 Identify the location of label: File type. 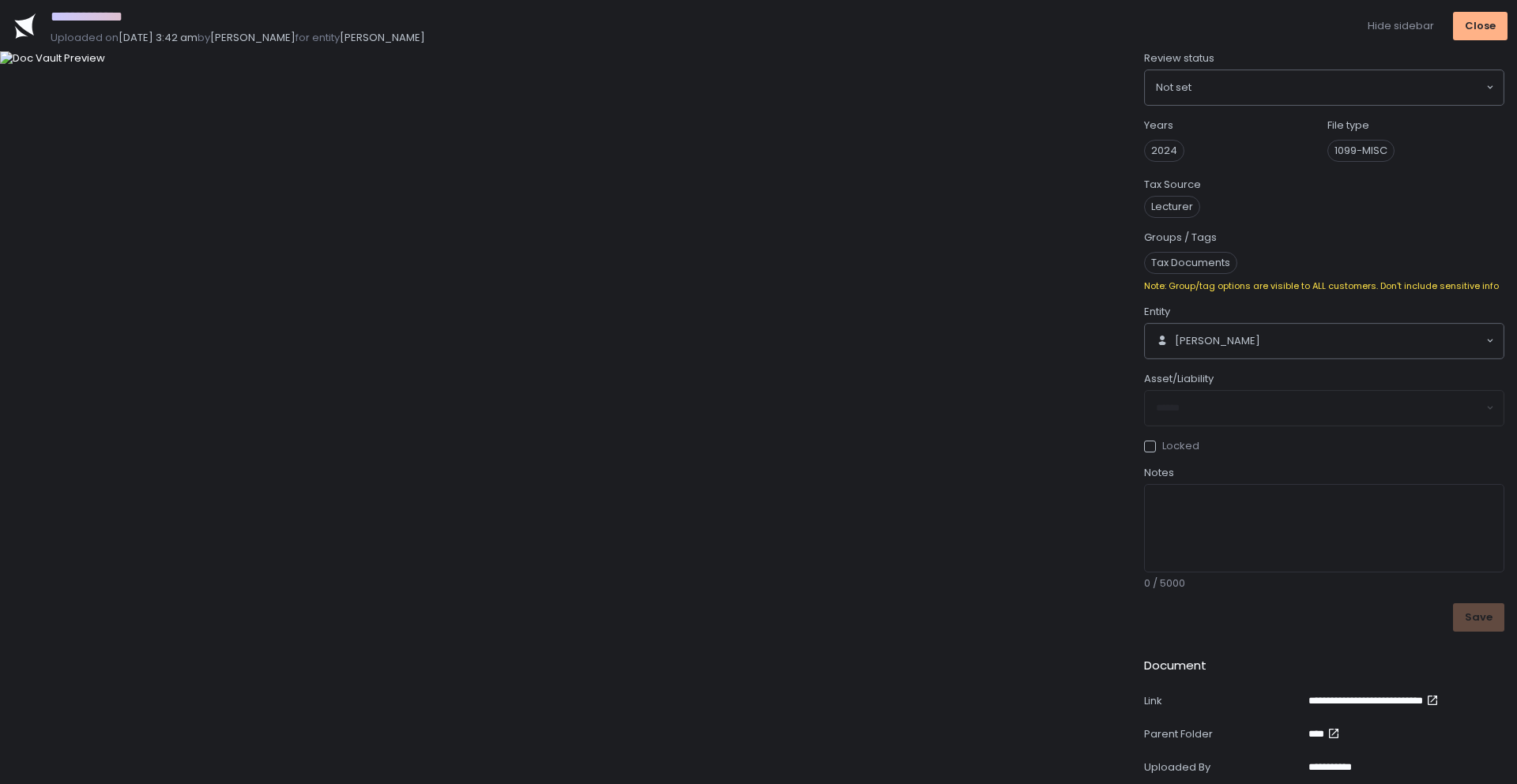
(1347, 125).